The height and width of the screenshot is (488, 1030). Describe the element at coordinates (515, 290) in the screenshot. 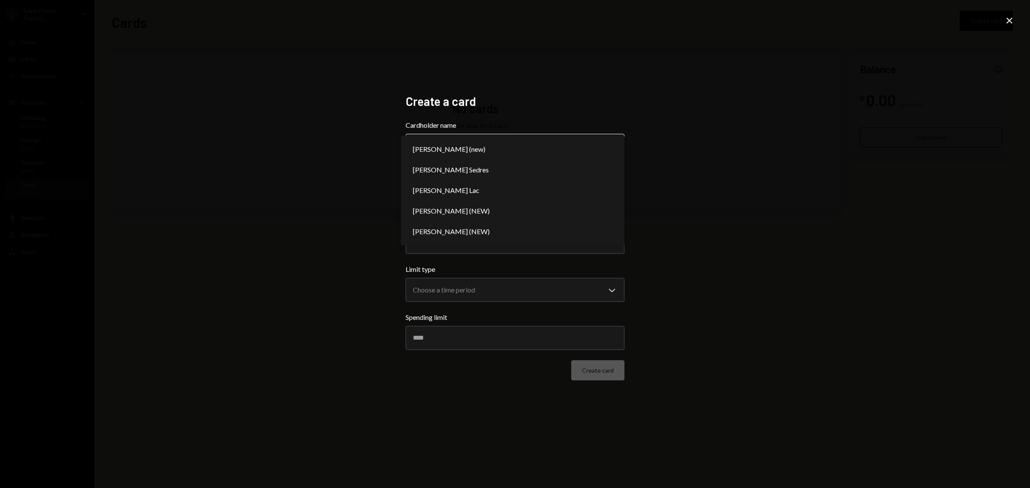

I see `button: Limit type` at that location.